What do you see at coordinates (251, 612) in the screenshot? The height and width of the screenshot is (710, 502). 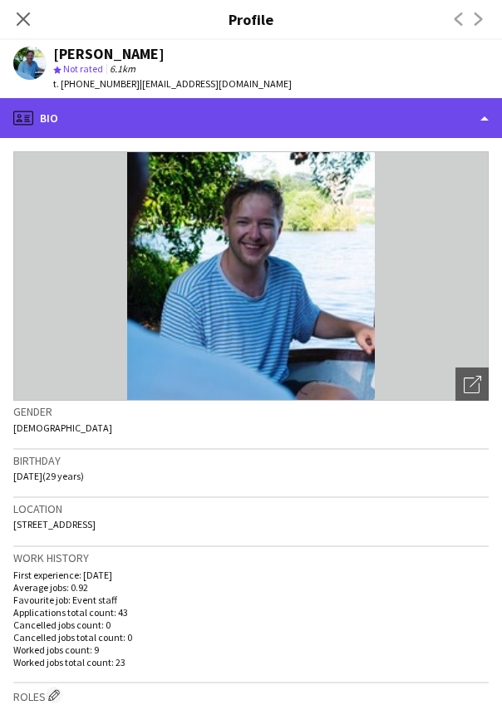 I see `p: Applications total count: 43` at bounding box center [251, 612].